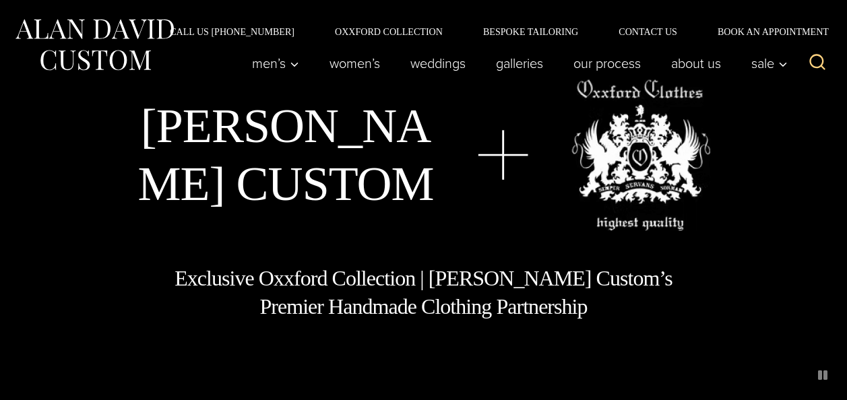 This screenshot has height=400, width=847. Describe the element at coordinates (491, 32) in the screenshot. I see `nav: Secondary Navigation` at that location.